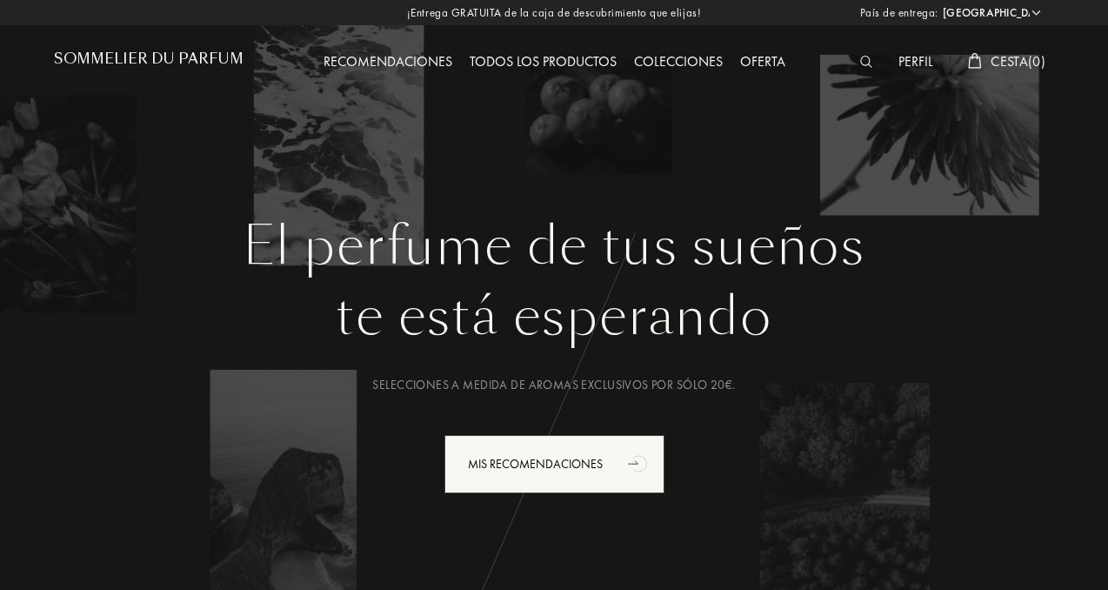  What do you see at coordinates (554, 464) in the screenshot?
I see `div: Mis recomendaciones` at bounding box center [554, 464].